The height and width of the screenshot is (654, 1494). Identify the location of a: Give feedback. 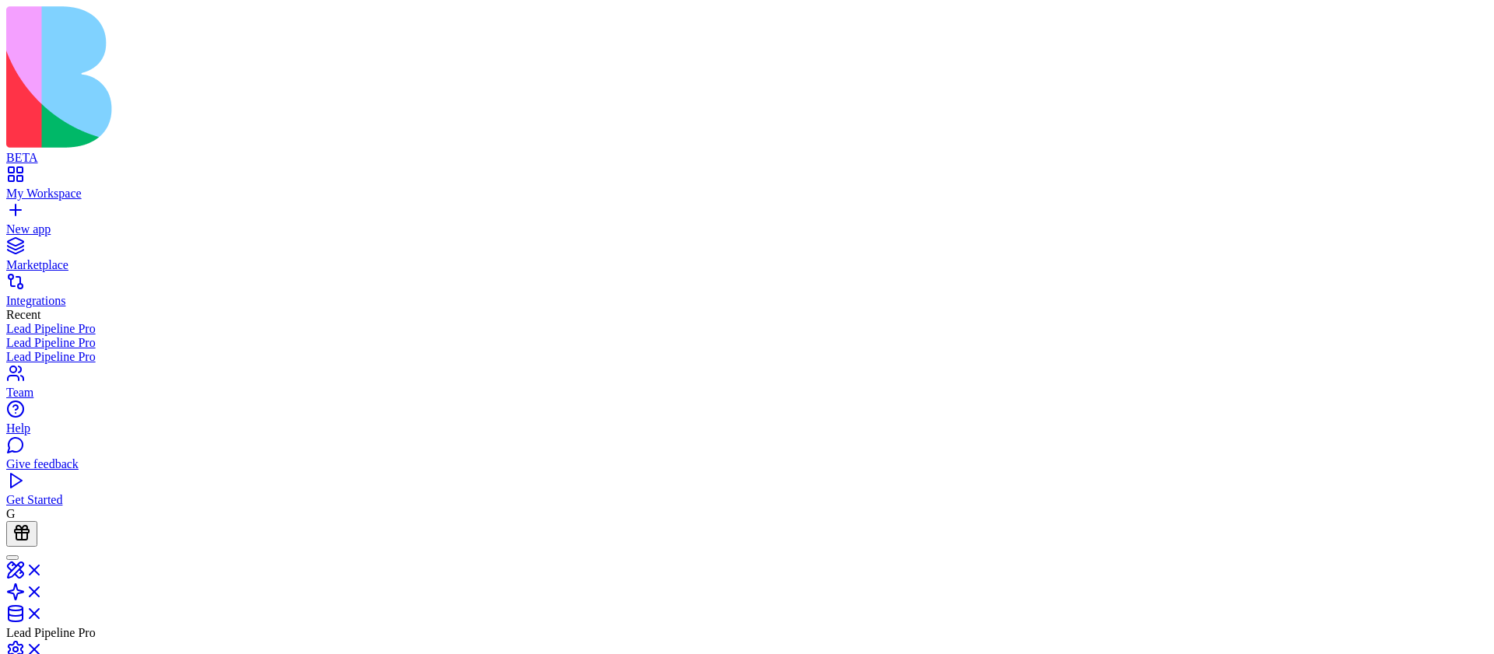
(747, 457).